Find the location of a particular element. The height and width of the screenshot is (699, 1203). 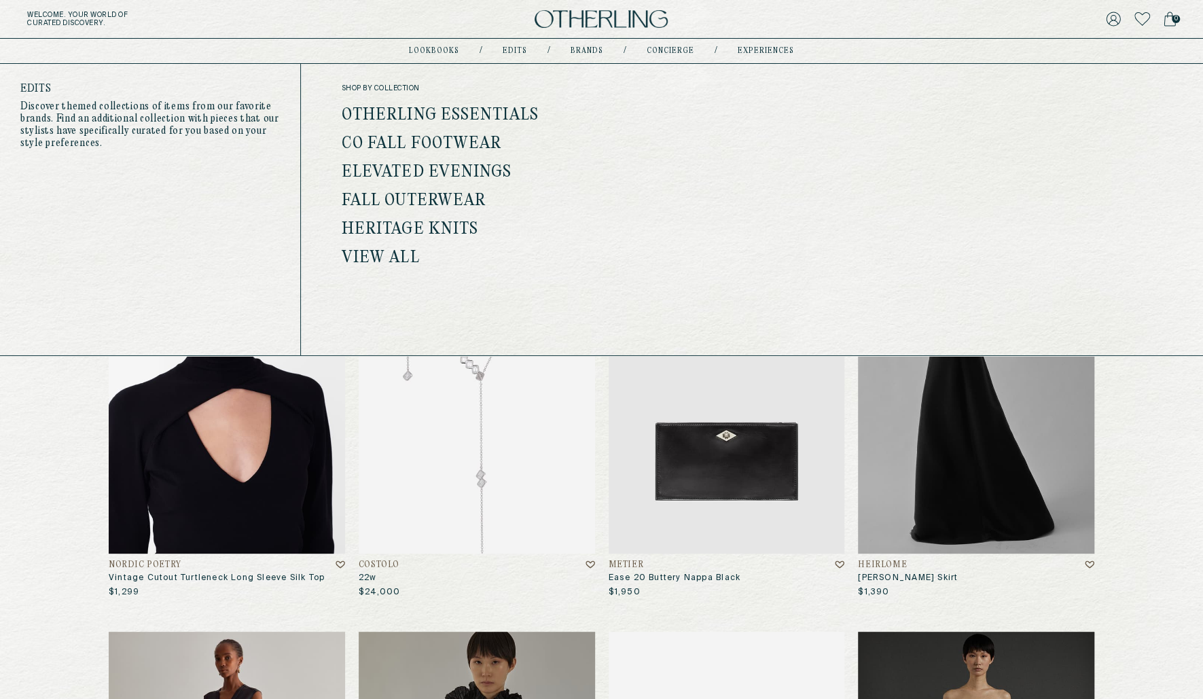

h5: Welcome . Your world of curated discovery. is located at coordinates (199, 19).